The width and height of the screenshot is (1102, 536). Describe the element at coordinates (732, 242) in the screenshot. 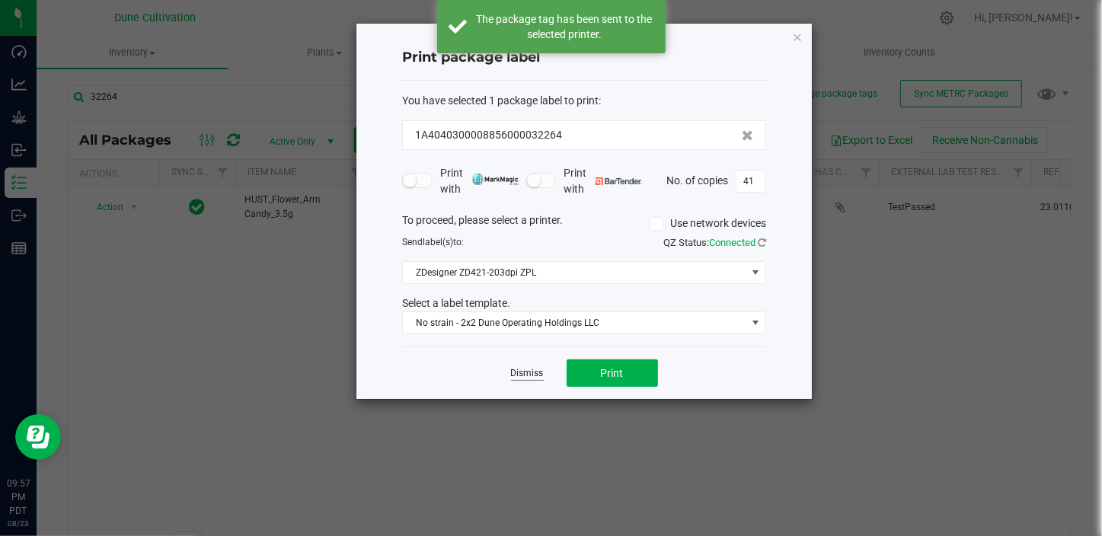

I see `span: Connected` at that location.